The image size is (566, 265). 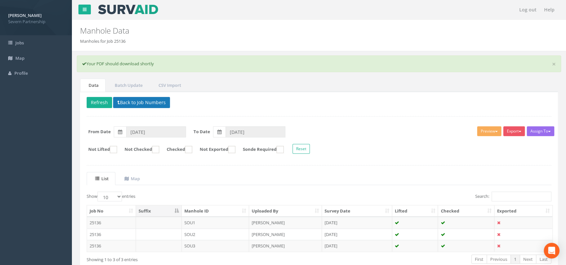 What do you see at coordinates (99, 103) in the screenshot?
I see `button: Refresh` at bounding box center [99, 103].